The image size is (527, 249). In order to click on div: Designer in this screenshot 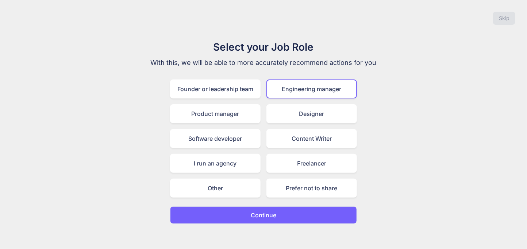, I will do `click(312, 114)`.